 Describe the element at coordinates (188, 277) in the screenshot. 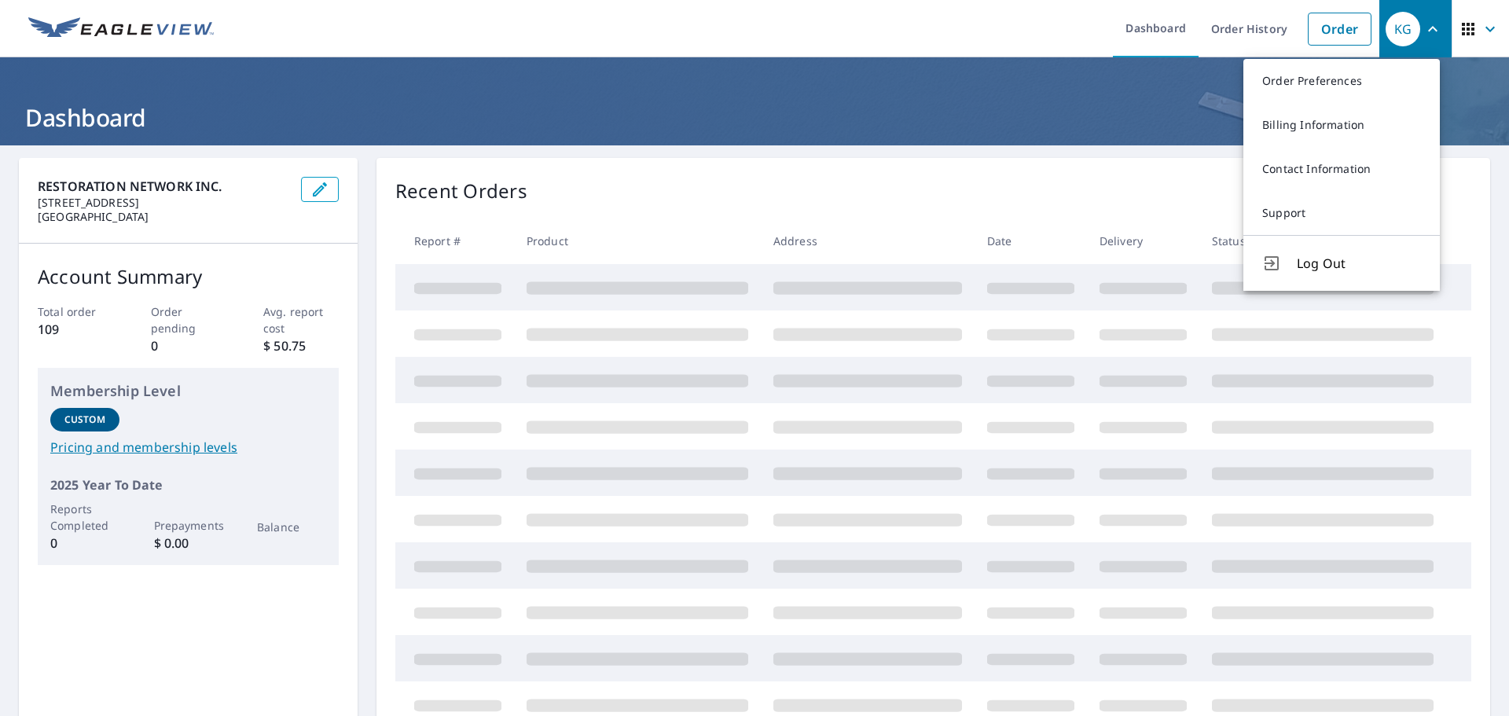

I see `p: Account Summary` at that location.